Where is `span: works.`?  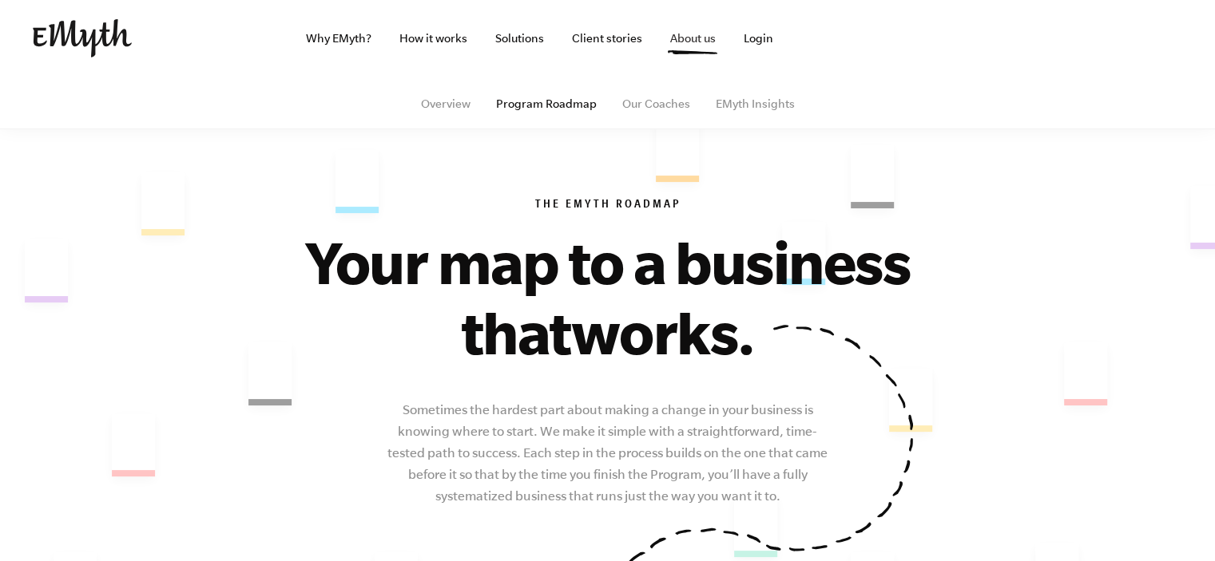
span: works. is located at coordinates (663, 332).